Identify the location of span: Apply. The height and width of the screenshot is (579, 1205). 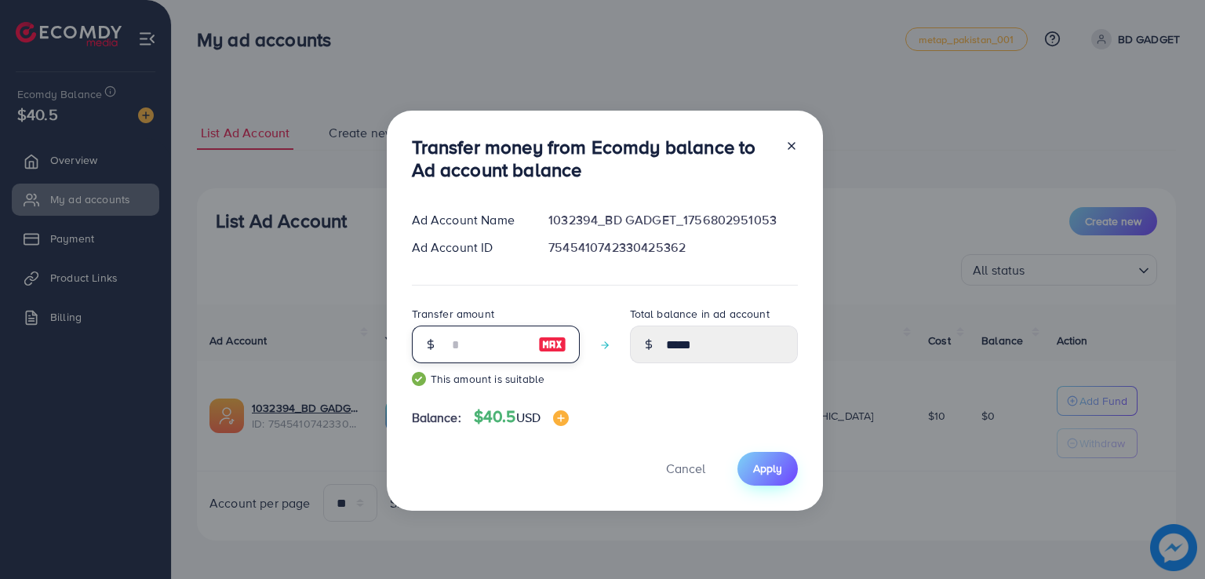
(767, 468).